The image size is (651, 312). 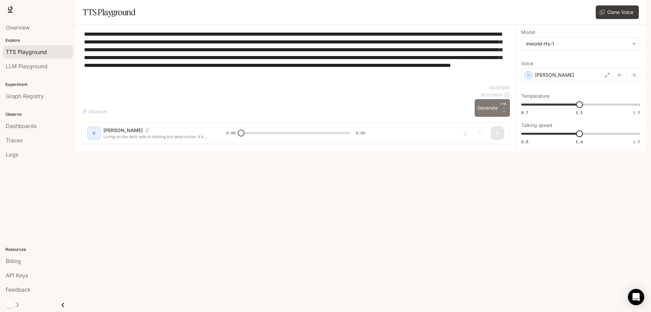 What do you see at coordinates (636, 297) in the screenshot?
I see `div: Open Intercom Messenger` at bounding box center [636, 297].